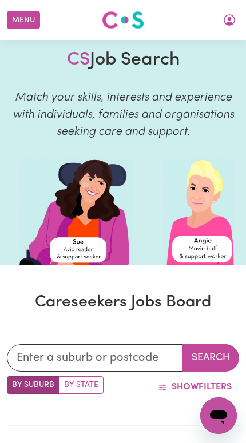 The height and width of the screenshot is (443, 246). Describe the element at coordinates (33, 385) in the screenshot. I see `label: Search by suburb/post code` at that location.